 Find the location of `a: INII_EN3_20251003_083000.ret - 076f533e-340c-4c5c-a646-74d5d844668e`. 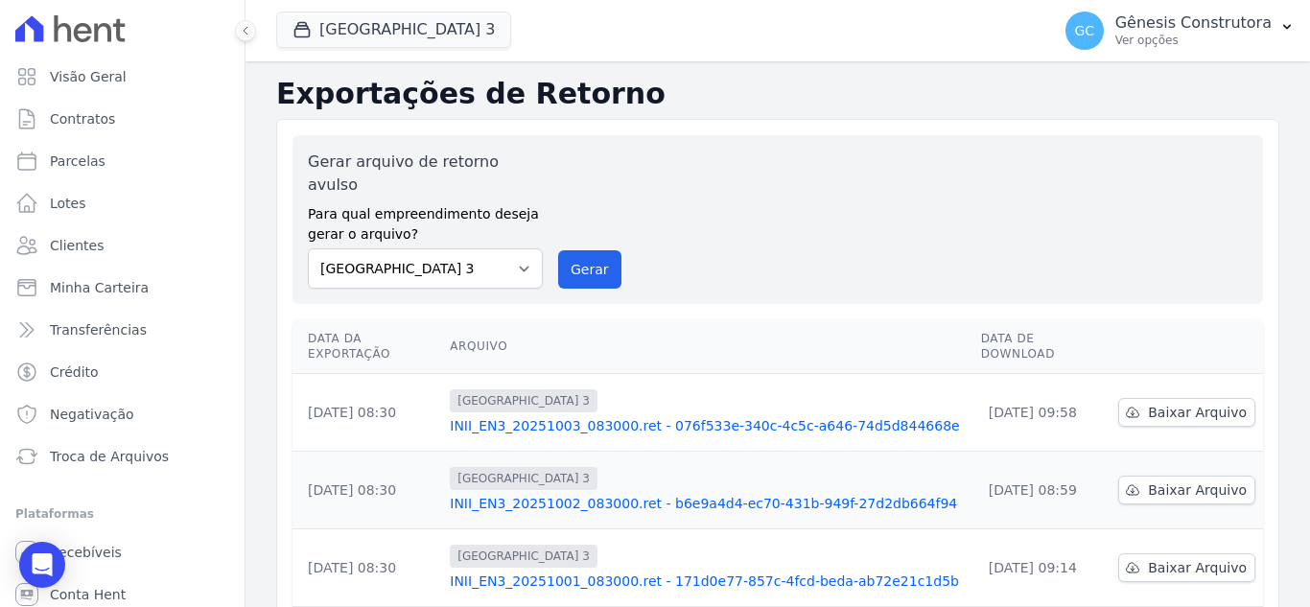

a: INII_EN3_20251003_083000.ret - 076f533e-340c-4c5c-a646-74d5d844668e is located at coordinates (707, 426).